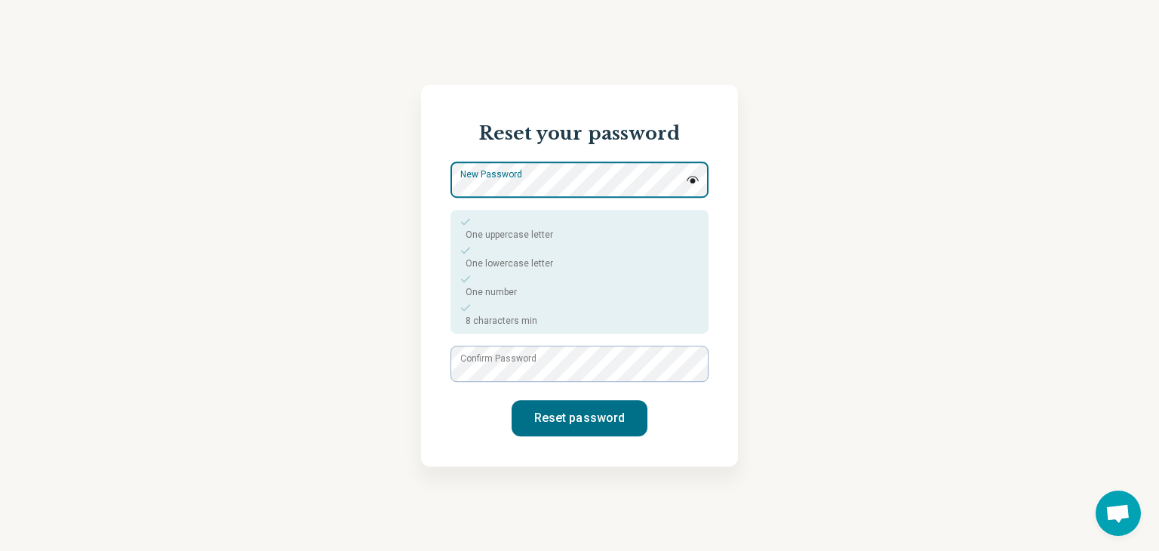 The width and height of the screenshot is (1159, 551). Describe the element at coordinates (491, 292) in the screenshot. I see `span: One number` at that location.